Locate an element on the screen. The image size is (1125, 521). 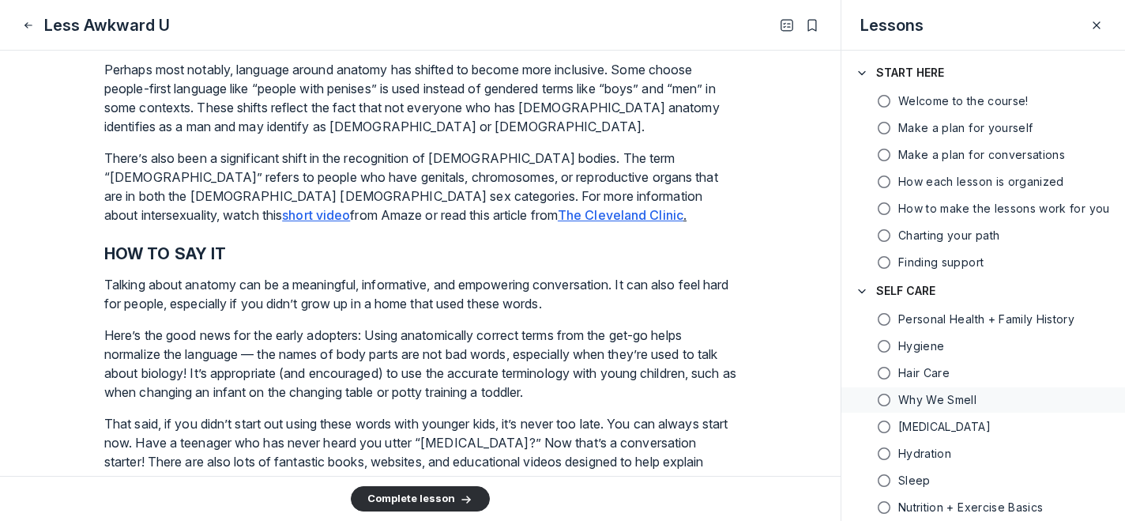
a: How each lesson is organized is located at coordinates (983, 182).